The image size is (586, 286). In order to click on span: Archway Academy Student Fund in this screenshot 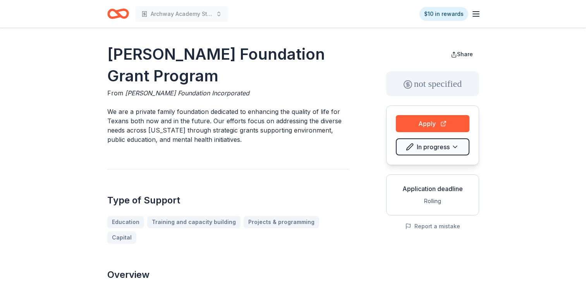, I will do `click(182, 14)`.